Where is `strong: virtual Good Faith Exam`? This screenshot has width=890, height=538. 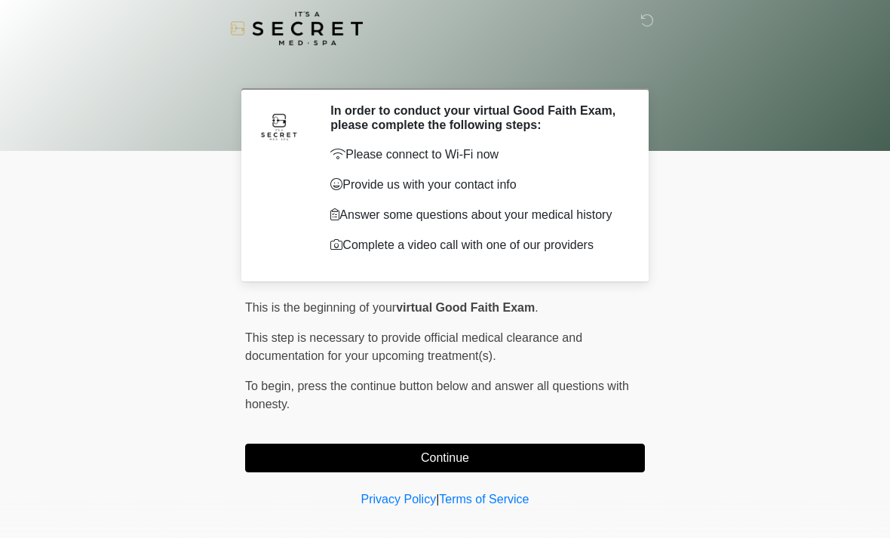 strong: virtual Good Faith Exam is located at coordinates (466, 307).